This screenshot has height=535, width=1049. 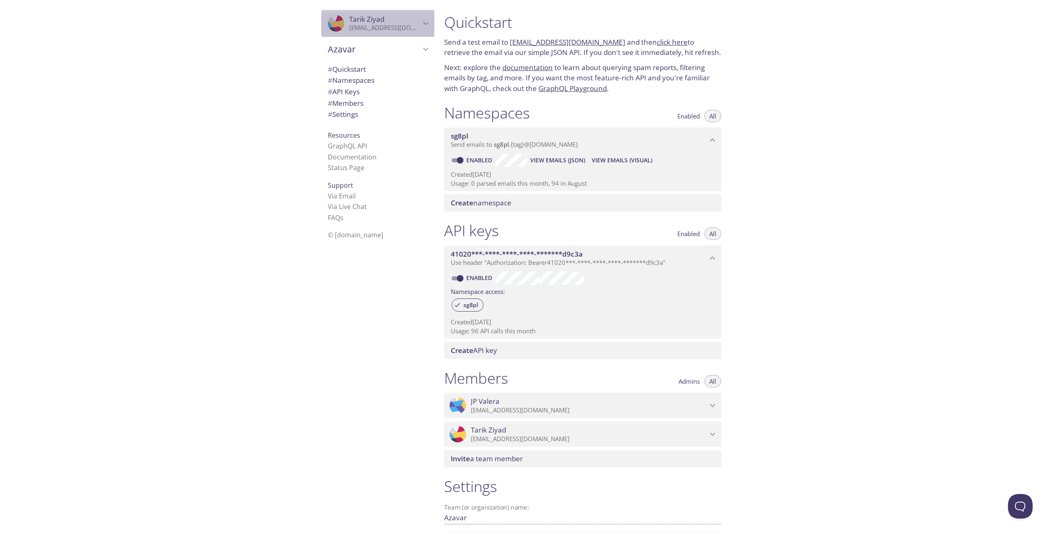 What do you see at coordinates (583, 331) in the screenshot?
I see `p: Usage: 96 API calls this month` at bounding box center [583, 331].